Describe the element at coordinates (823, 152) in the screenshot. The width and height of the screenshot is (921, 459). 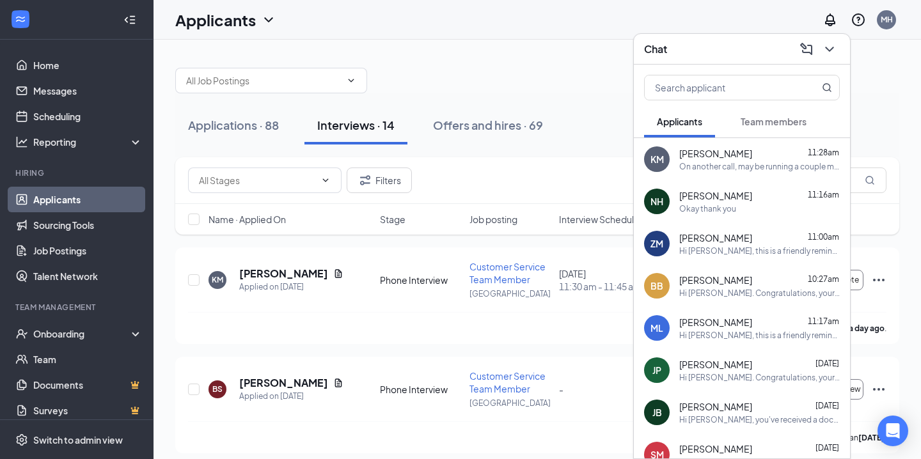
I see `span: 11:28am` at that location.